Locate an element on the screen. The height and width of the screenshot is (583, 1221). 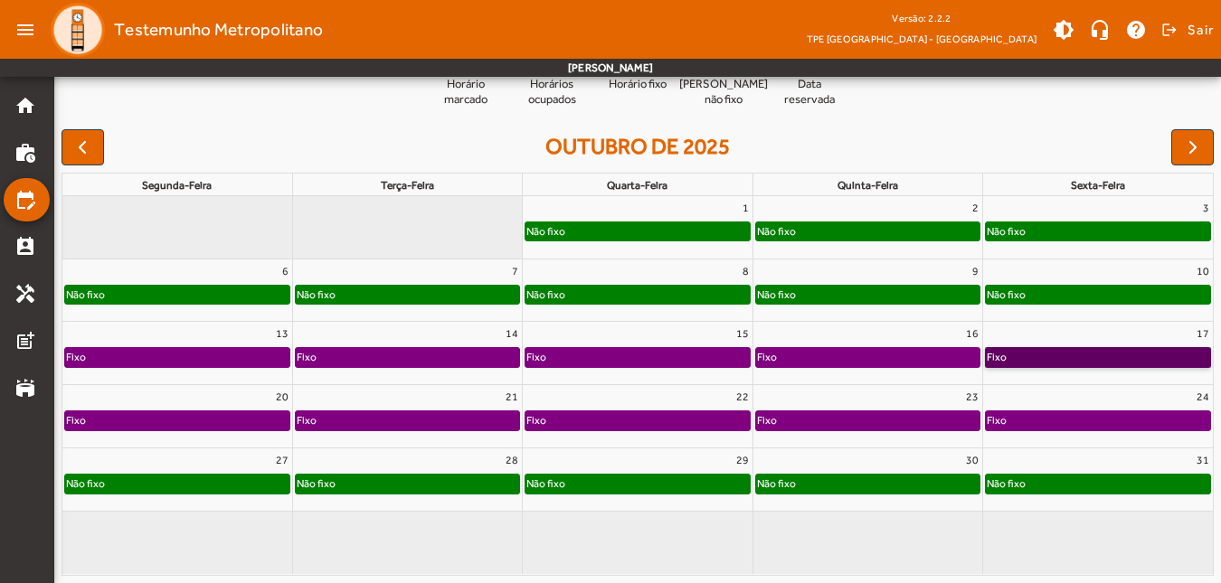
td: 27 de outubro de 2025 is located at coordinates (177, 480).